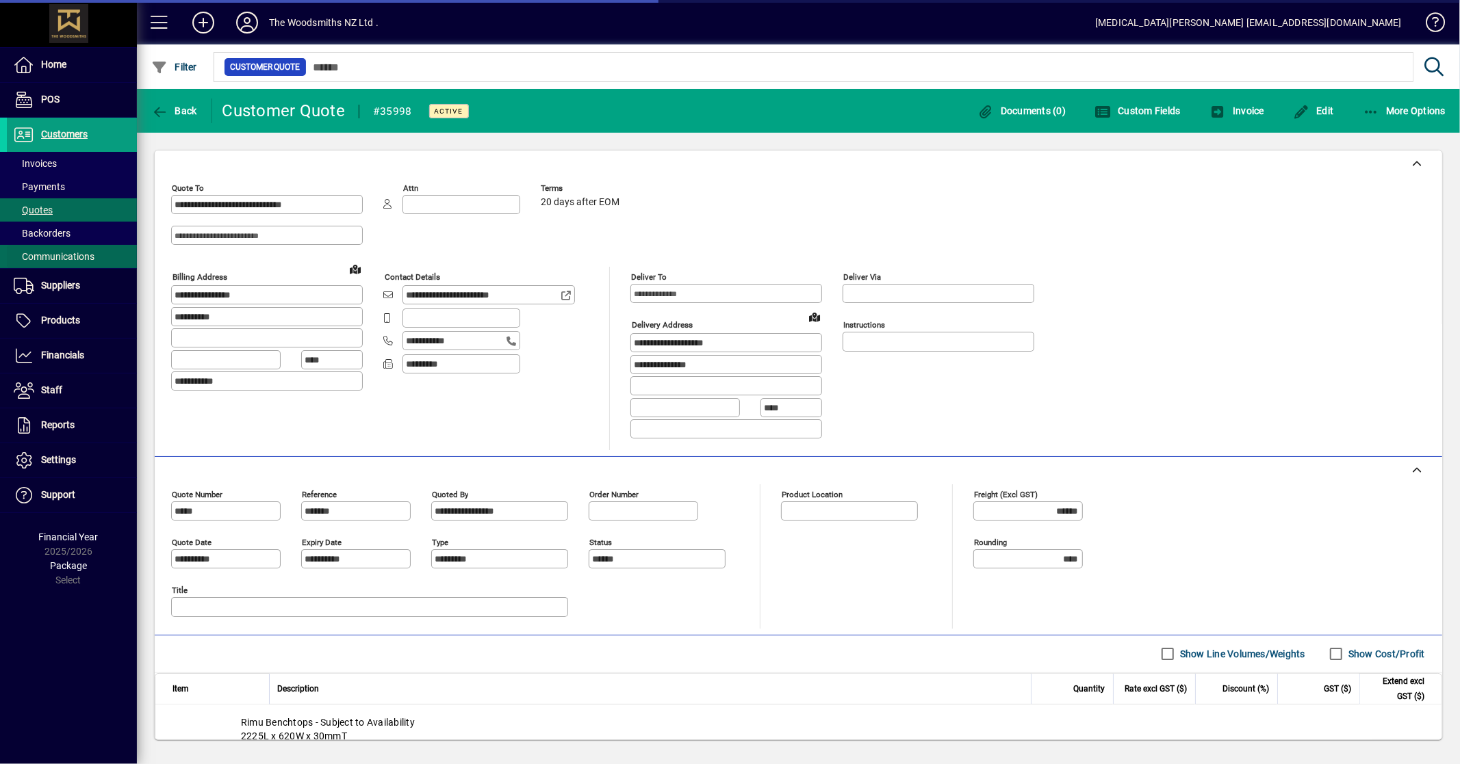  What do you see at coordinates (580, 203) in the screenshot?
I see `span: 20 days after EOM` at bounding box center [580, 203].